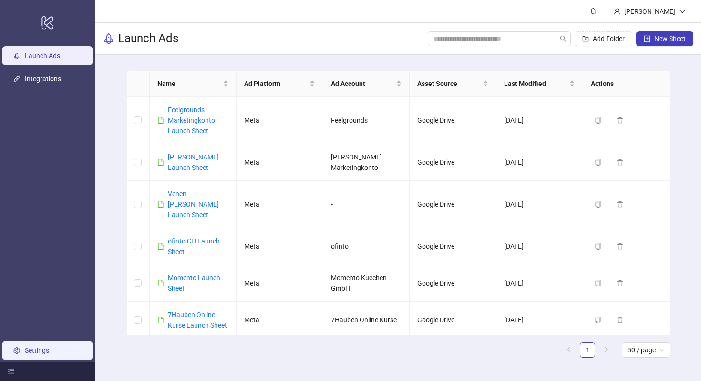 The height and width of the screenshot is (381, 701). What do you see at coordinates (367, 83) in the screenshot?
I see `th: Ad Account` at bounding box center [367, 83].